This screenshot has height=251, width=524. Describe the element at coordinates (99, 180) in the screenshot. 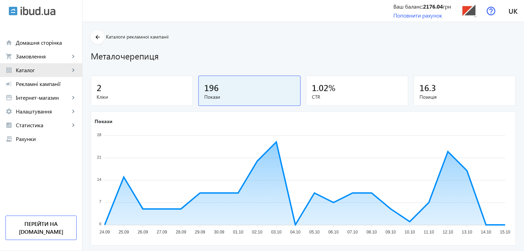

I see `tspan: 14` at that location.